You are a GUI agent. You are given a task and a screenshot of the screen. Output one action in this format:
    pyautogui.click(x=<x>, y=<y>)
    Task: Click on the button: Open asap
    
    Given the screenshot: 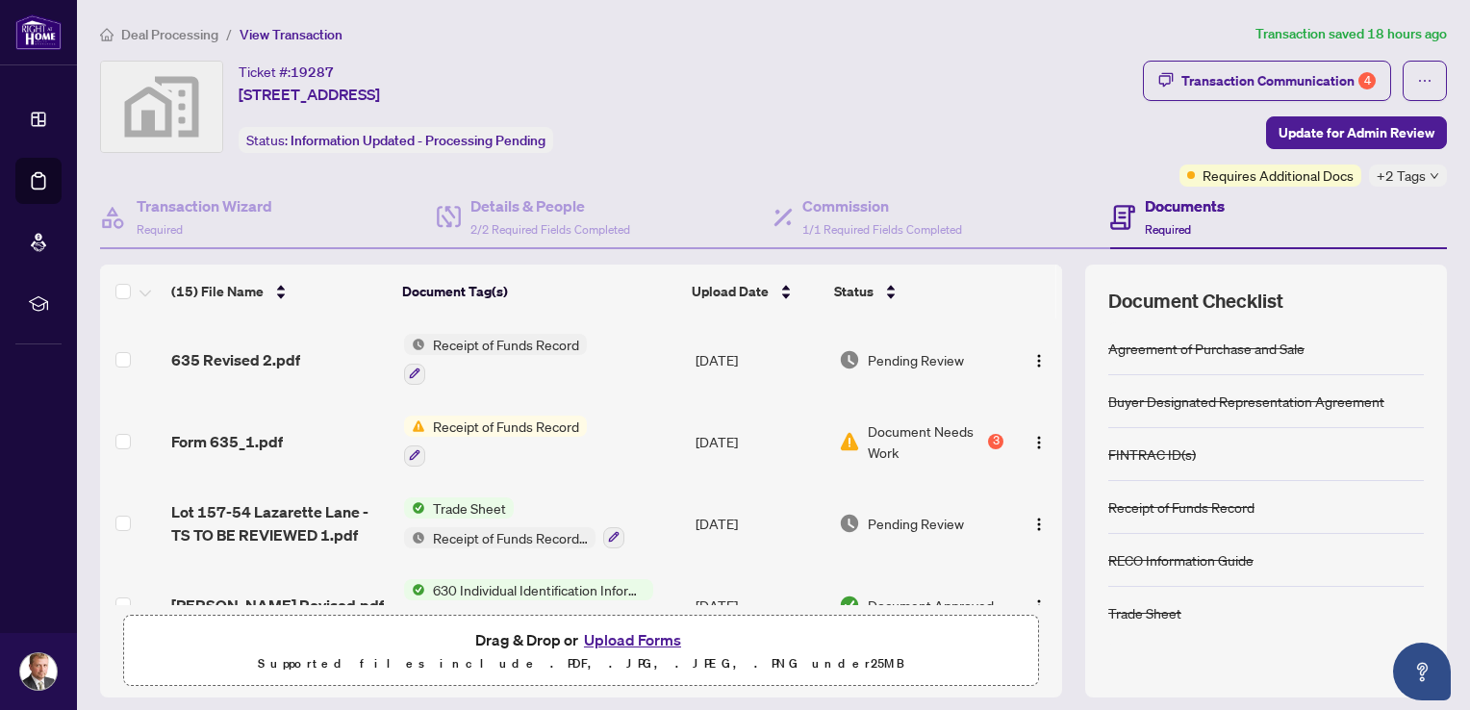 What is the action you would take?
    pyautogui.click(x=1422, y=672)
    